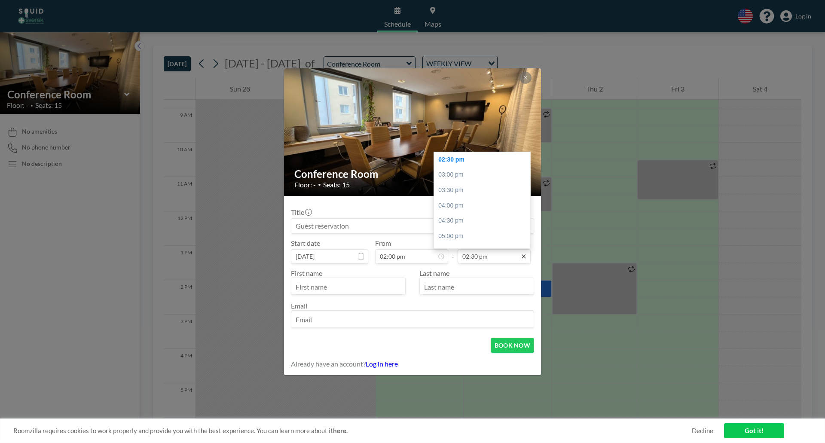 The width and height of the screenshot is (825, 443). Describe the element at coordinates (413, 132) in the screenshot. I see `img: 537.JPG` at that location.